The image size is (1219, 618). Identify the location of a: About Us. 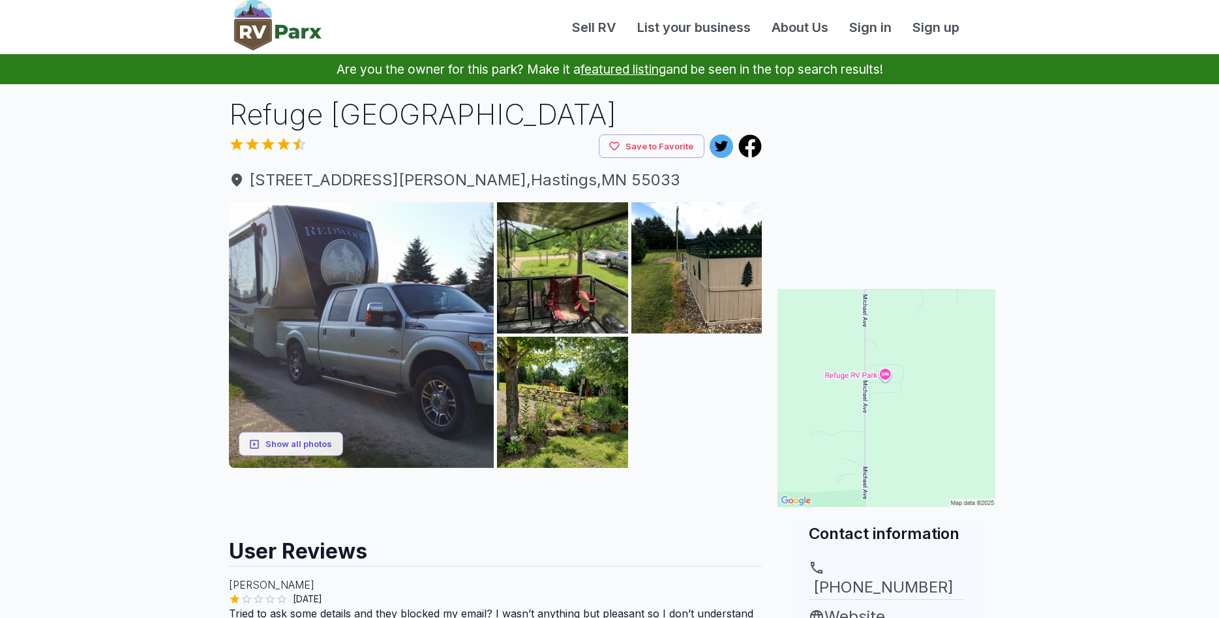
(800, 27).